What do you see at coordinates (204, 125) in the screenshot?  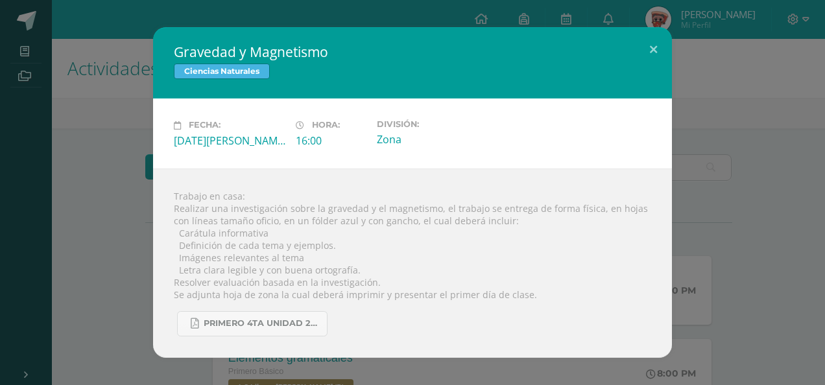 I see `span: Fecha:` at bounding box center [204, 125].